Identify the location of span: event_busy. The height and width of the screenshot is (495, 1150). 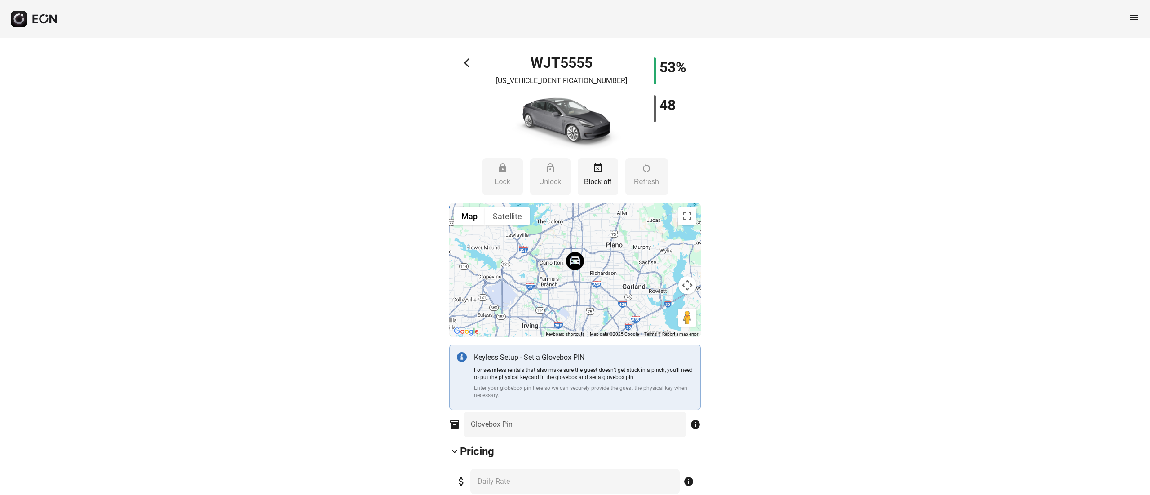
(598, 168).